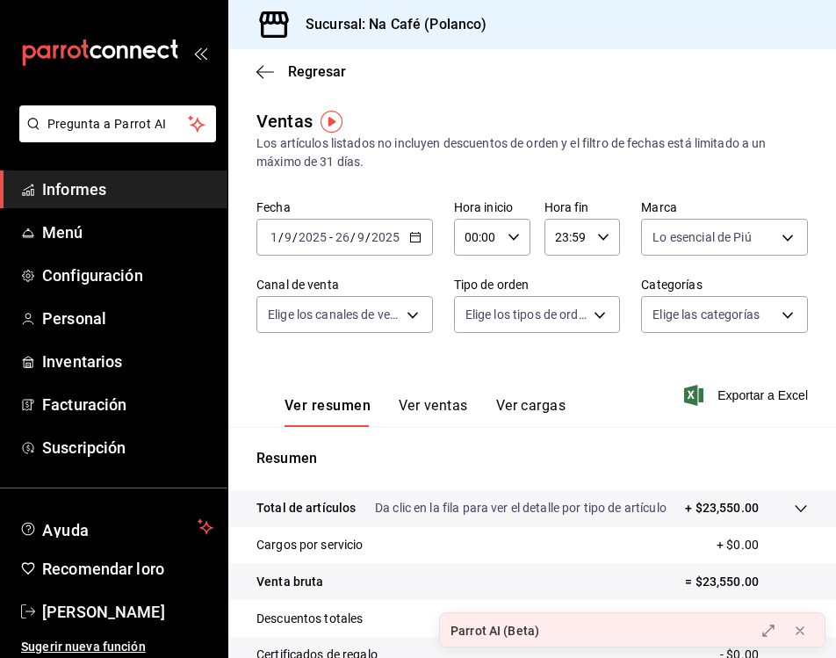 This screenshot has width=836, height=658. What do you see at coordinates (495, 631) in the screenshot?
I see `font: Parrot AI (Beta)` at bounding box center [495, 631].